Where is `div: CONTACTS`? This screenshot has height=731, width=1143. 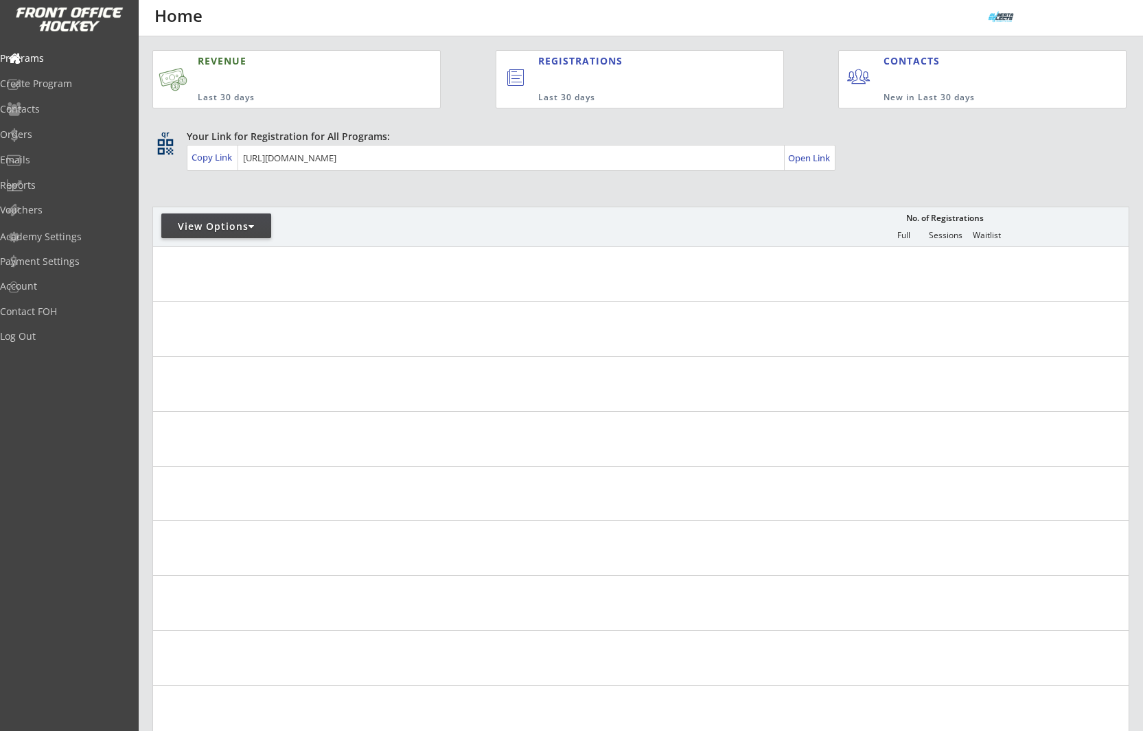 div: CONTACTS is located at coordinates (914, 61).